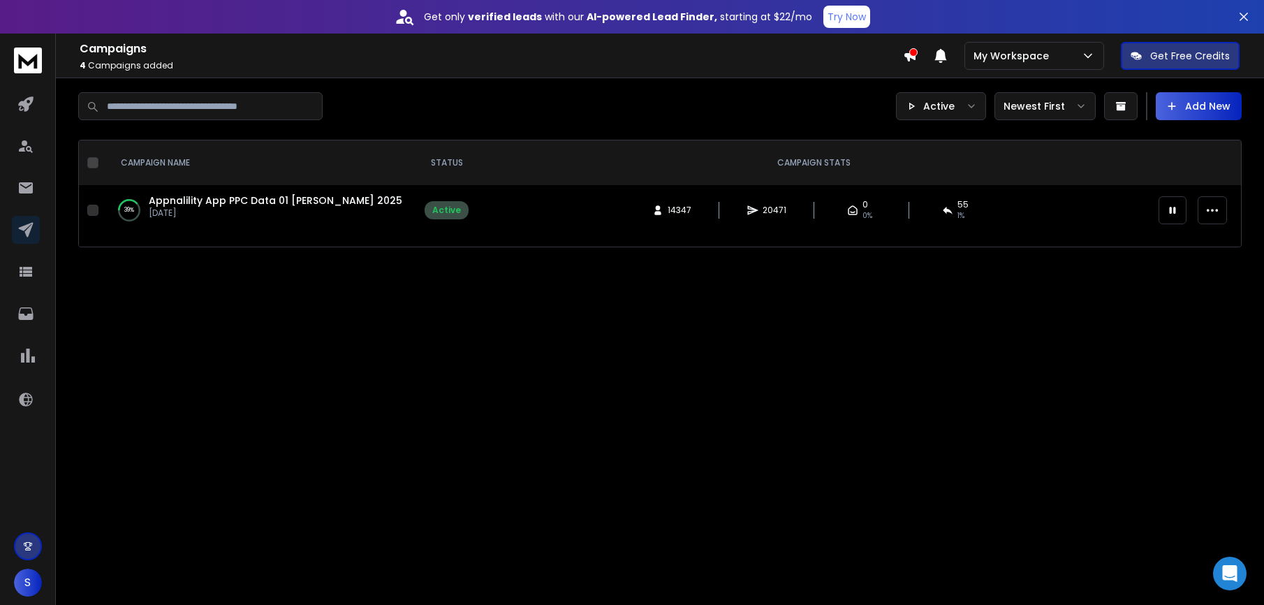 This screenshot has width=1264, height=605. What do you see at coordinates (1230, 573) in the screenshot?
I see `div: Open Intercom Messenger` at bounding box center [1230, 573].